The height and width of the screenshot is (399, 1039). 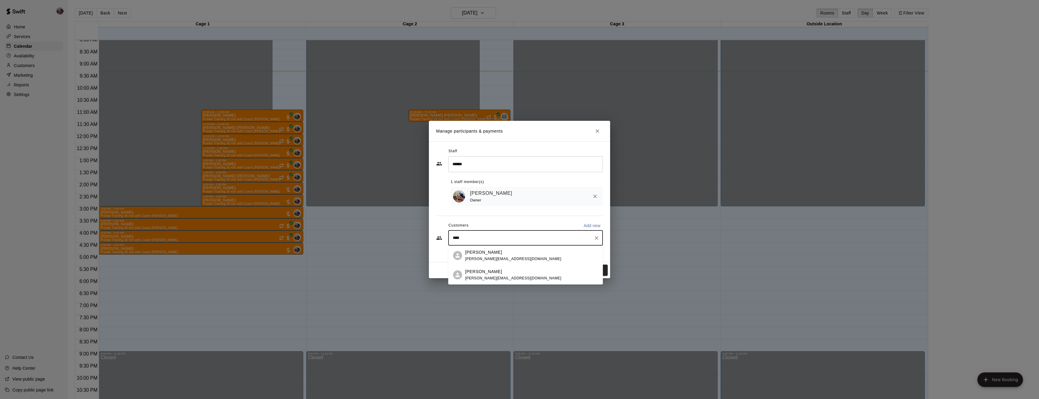 I want to click on p: Add new, so click(x=592, y=226).